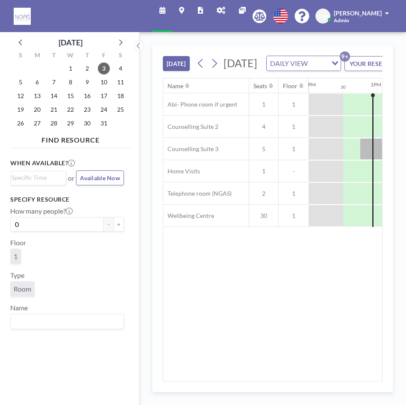  What do you see at coordinates (22, 16) in the screenshot?
I see `img: organization-logo` at bounding box center [22, 16].